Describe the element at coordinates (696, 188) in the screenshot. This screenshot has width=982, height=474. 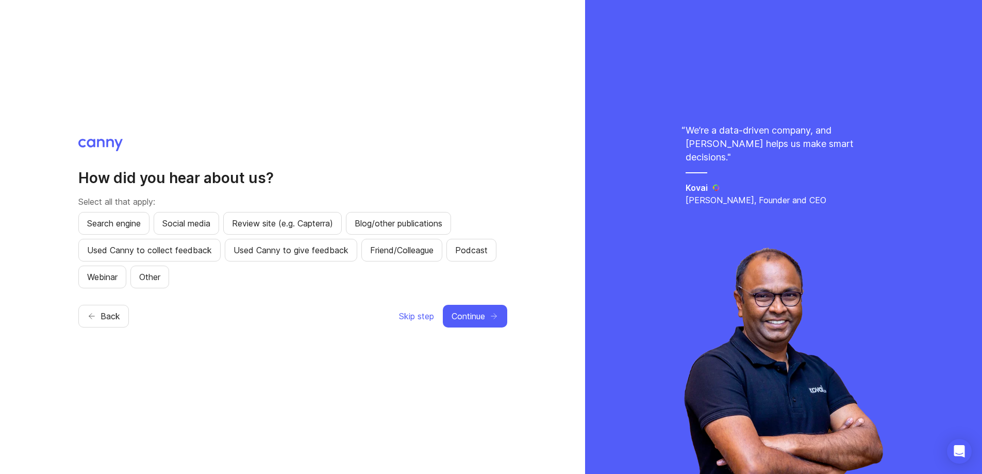
I see `h5: Kovai` at that location.